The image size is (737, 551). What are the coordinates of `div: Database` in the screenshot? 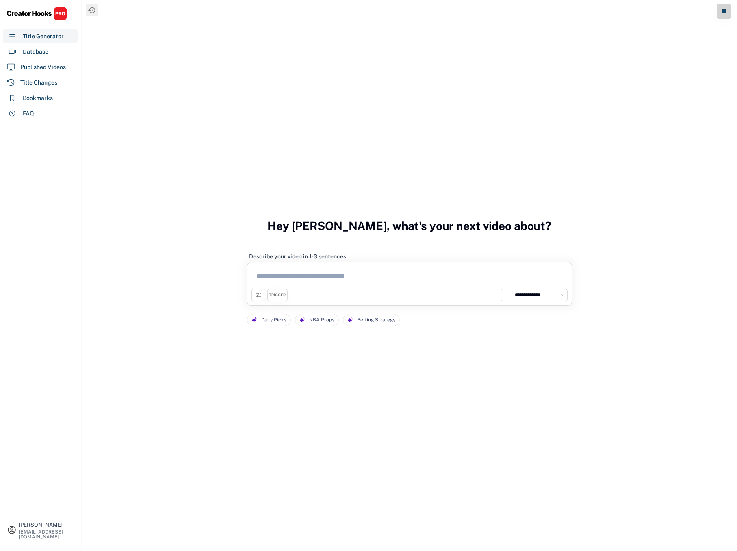 It's located at (35, 52).